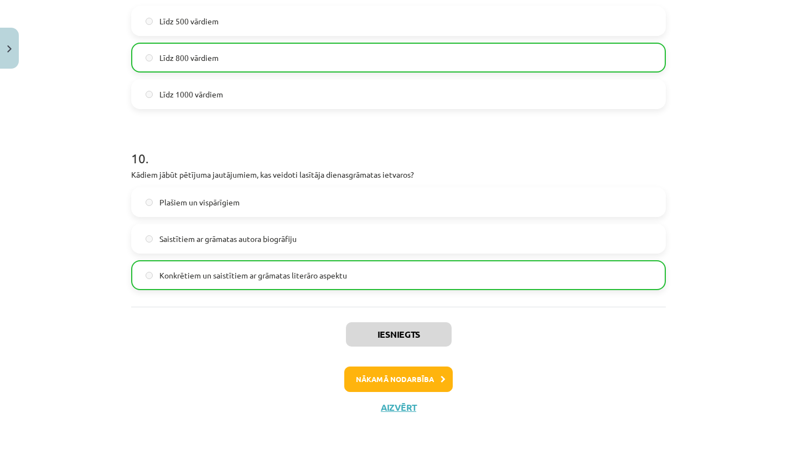 This screenshot has width=797, height=454. I want to click on input: Līdz 500 vārdiem, so click(149, 21).